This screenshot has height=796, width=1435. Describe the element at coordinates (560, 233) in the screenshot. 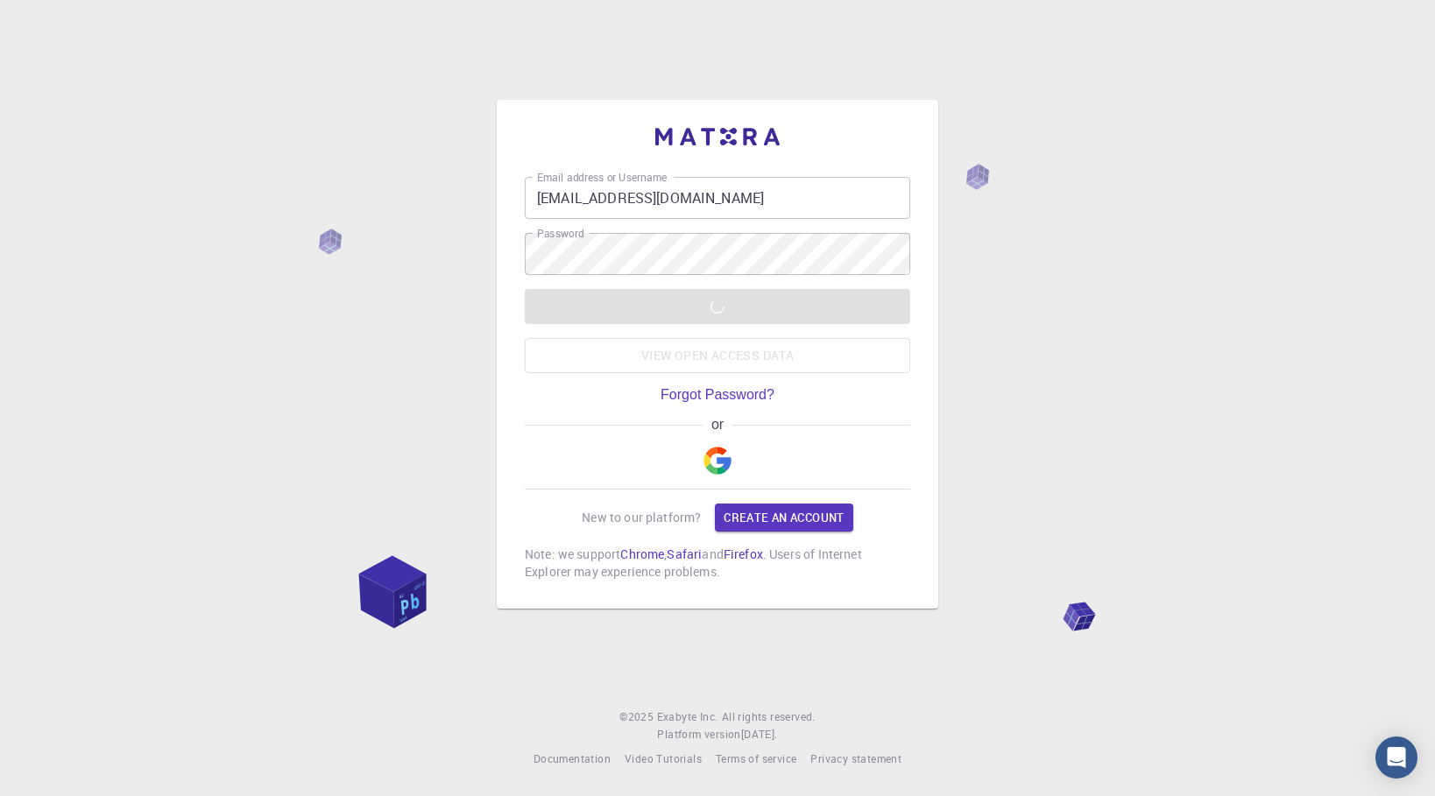

I see `label: Password` at that location.